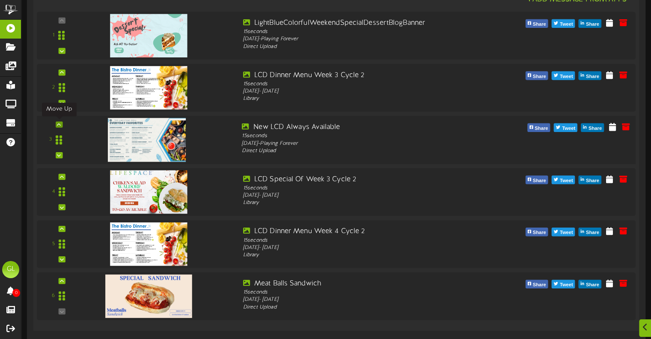 This screenshot has height=339, width=651. What do you see at coordinates (53, 295) in the screenshot?
I see `div: 6` at bounding box center [53, 295].